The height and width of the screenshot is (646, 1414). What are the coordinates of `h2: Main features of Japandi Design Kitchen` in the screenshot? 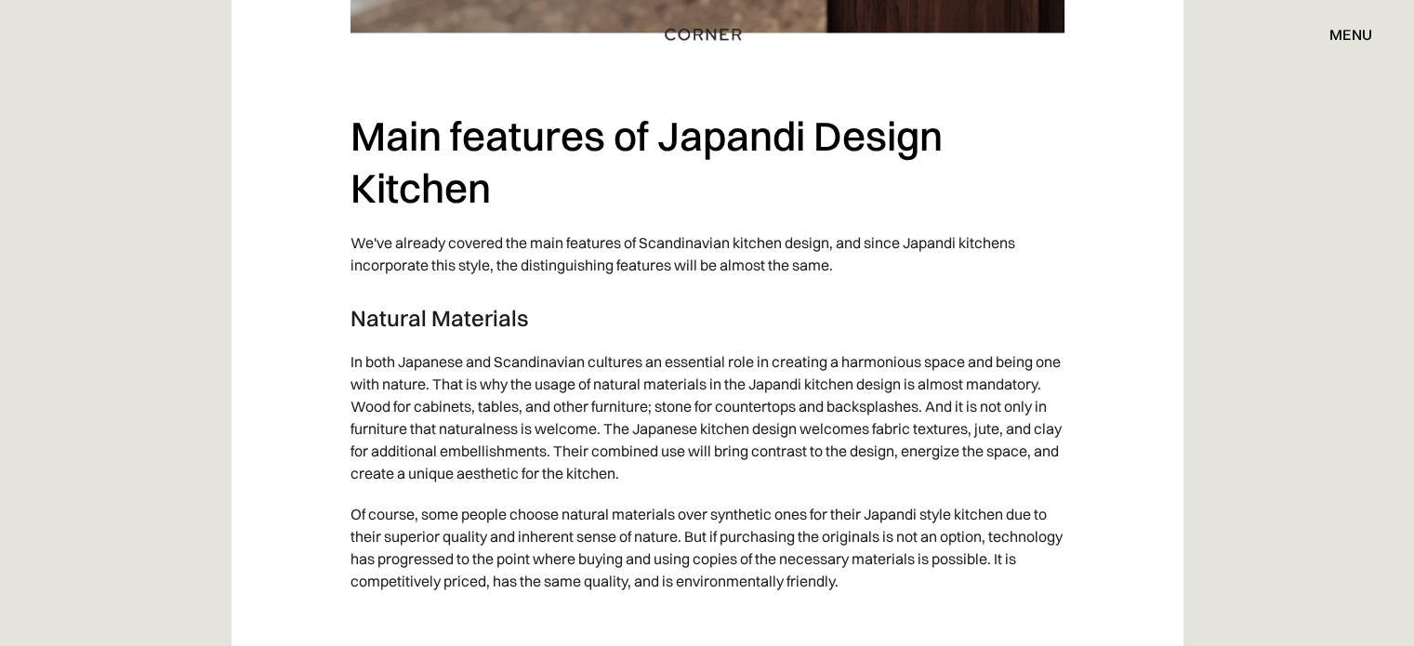 It's located at (707, 161).